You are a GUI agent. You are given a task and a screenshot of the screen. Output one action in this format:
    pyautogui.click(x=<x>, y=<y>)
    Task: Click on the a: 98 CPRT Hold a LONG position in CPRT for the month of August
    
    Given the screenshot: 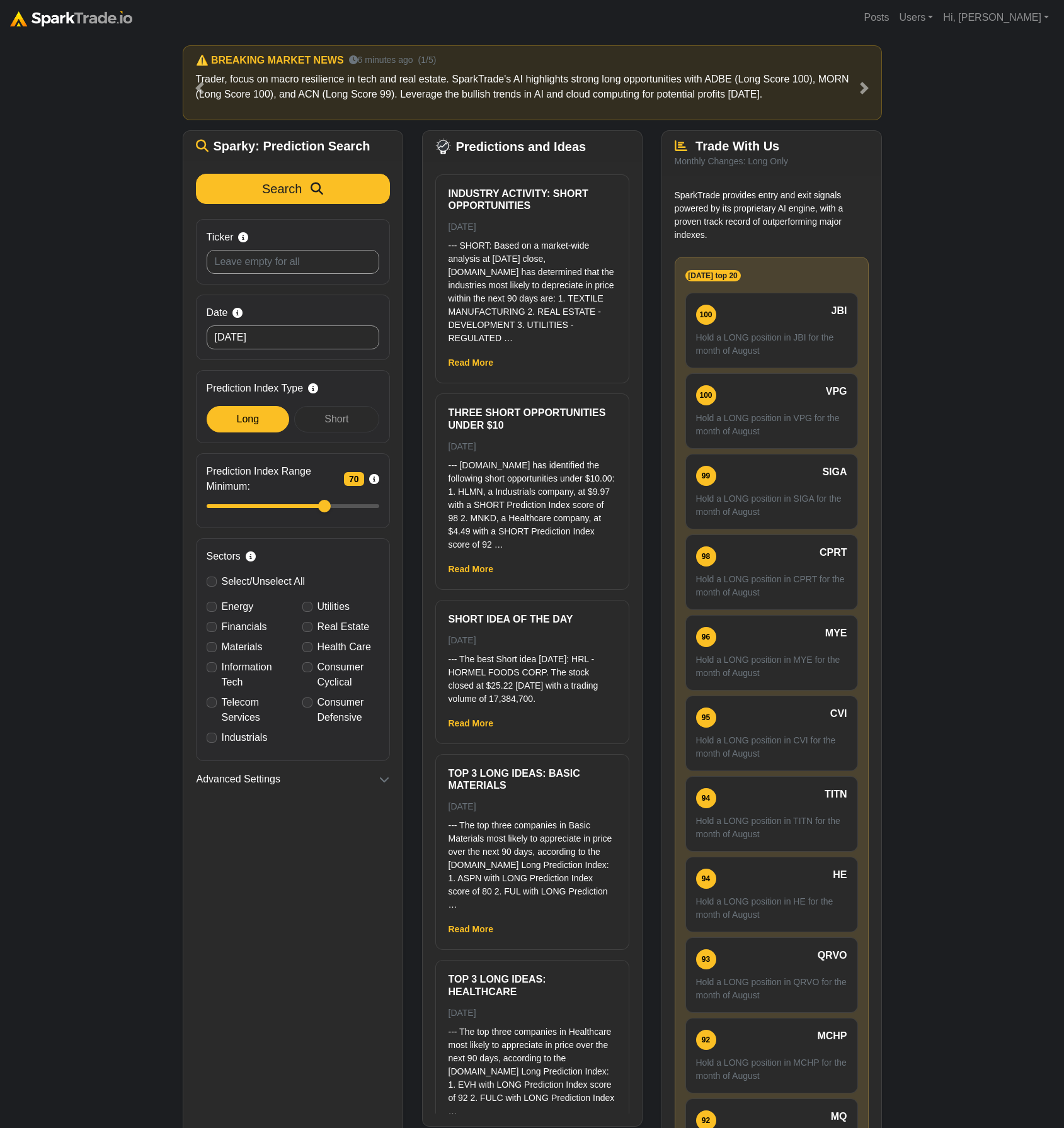 What is the action you would take?
    pyautogui.click(x=771, y=573)
    